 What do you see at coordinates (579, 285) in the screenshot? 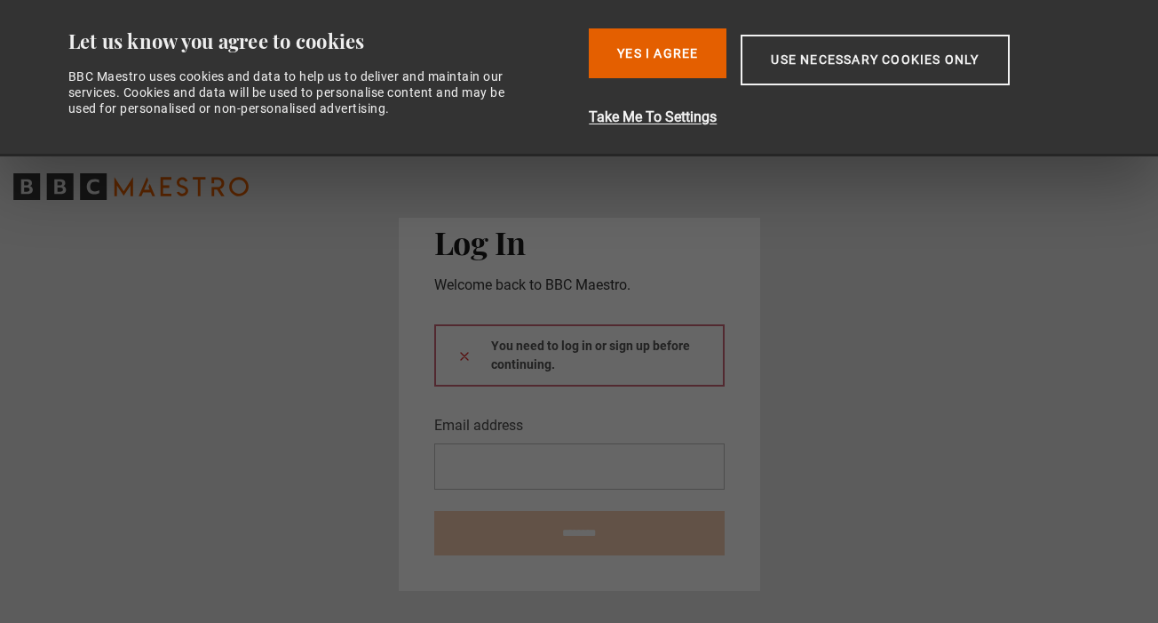
I see `p: Welcome back to BBC Maestro.` at bounding box center [579, 285].